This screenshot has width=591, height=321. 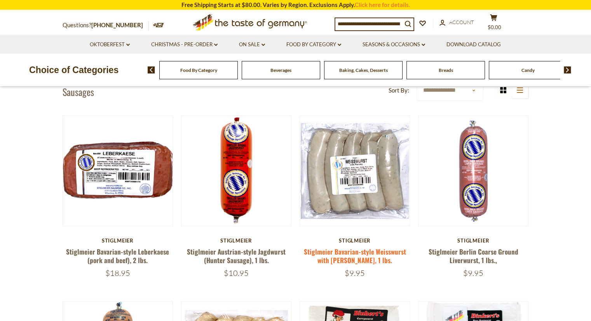 I want to click on img: next arrow, so click(x=568, y=70).